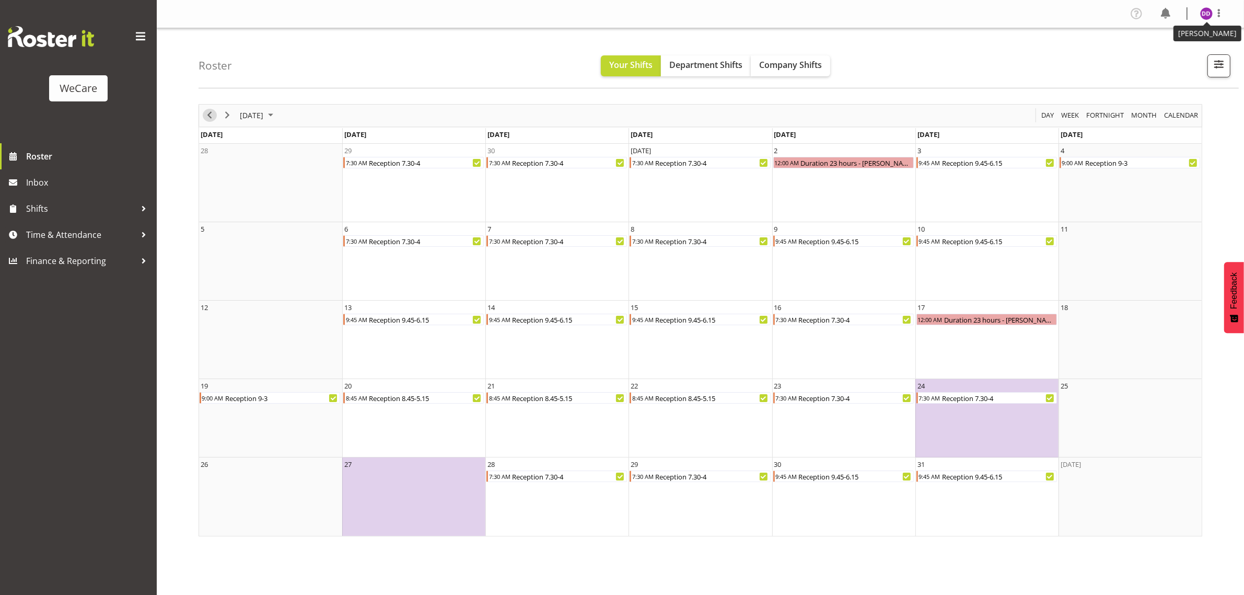 Image resolution: width=1244 pixels, height=595 pixels. Describe the element at coordinates (271, 261) in the screenshot. I see `td: Sunday, October 5, 2025` at that location.